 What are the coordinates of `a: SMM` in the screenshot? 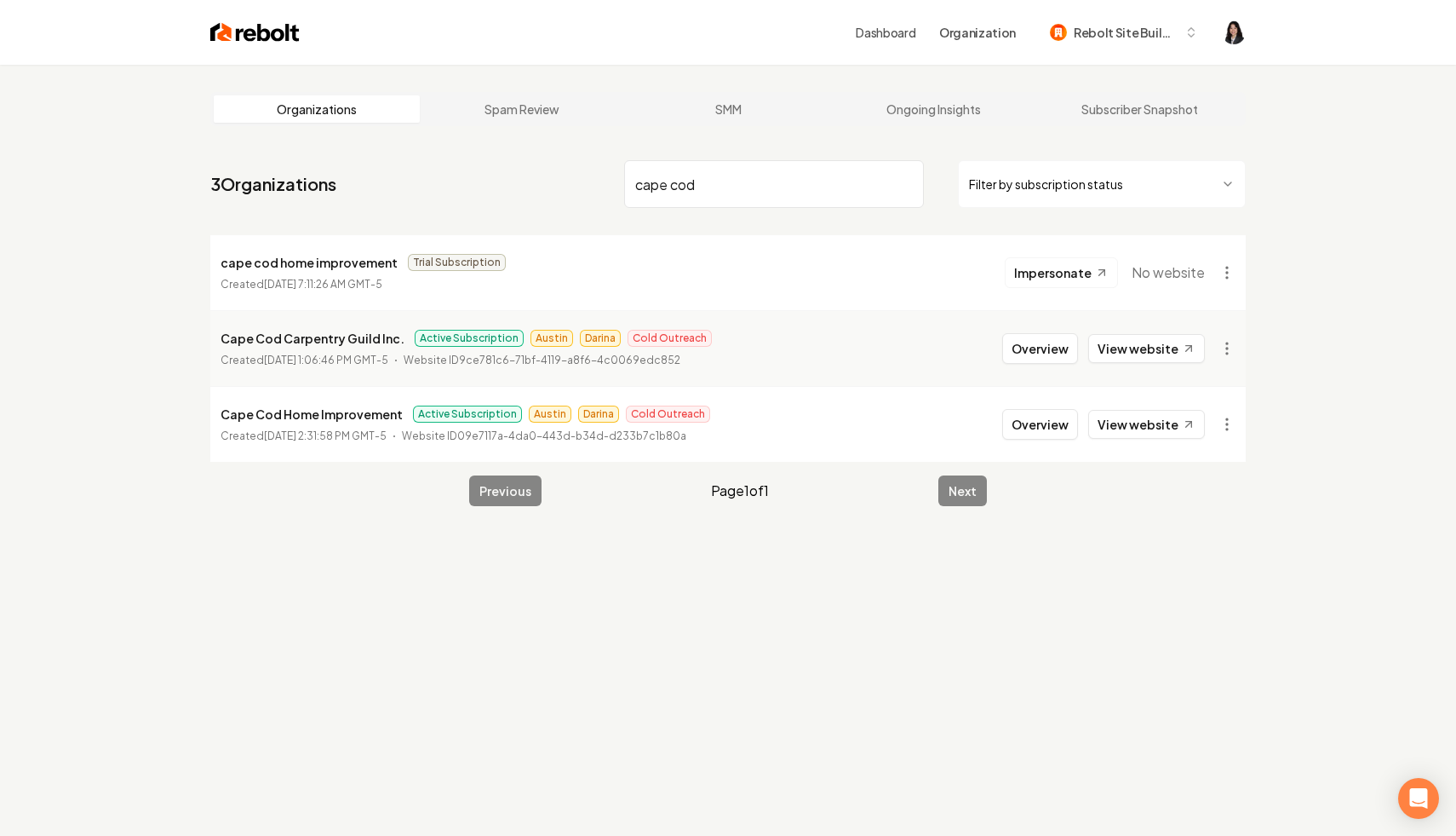 It's located at (728, 109).